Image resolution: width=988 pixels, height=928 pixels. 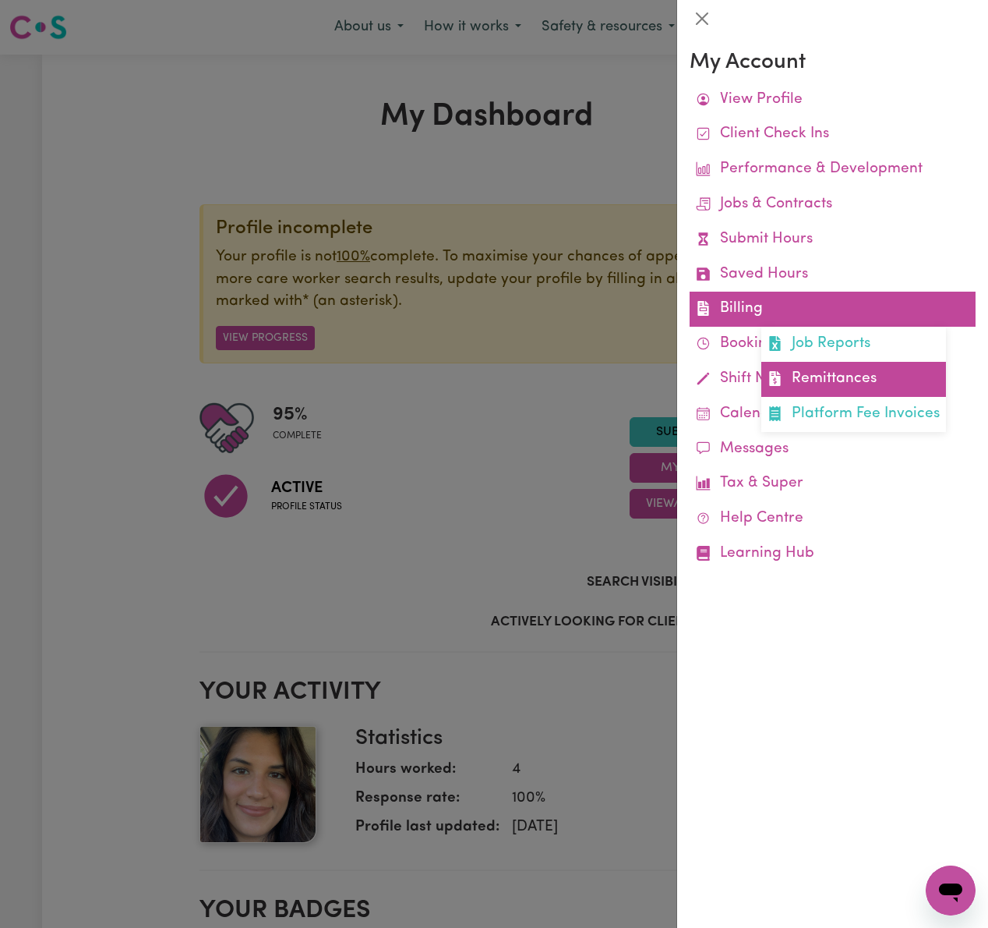 What do you see at coordinates (832, 169) in the screenshot?
I see `a: Performance & Development` at bounding box center [832, 169].